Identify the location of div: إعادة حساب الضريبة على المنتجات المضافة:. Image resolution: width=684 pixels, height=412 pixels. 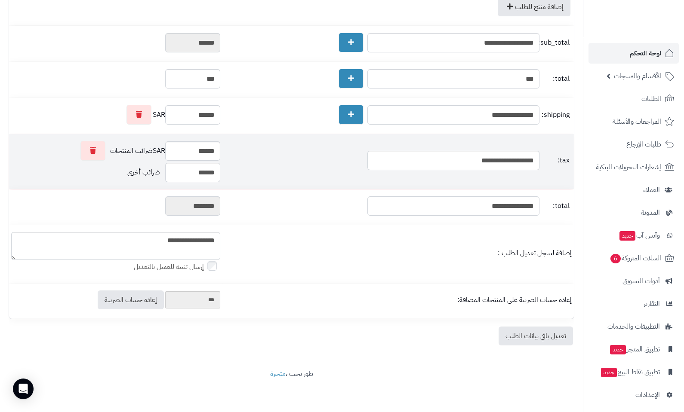
(398, 300).